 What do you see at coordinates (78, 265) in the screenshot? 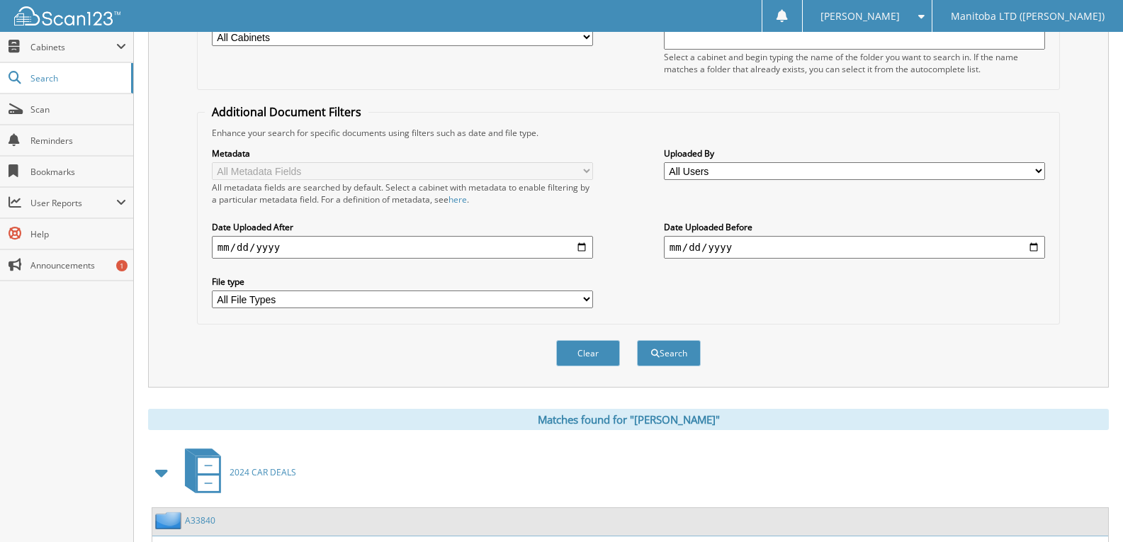
I see `span: Announcements` at bounding box center [78, 265].